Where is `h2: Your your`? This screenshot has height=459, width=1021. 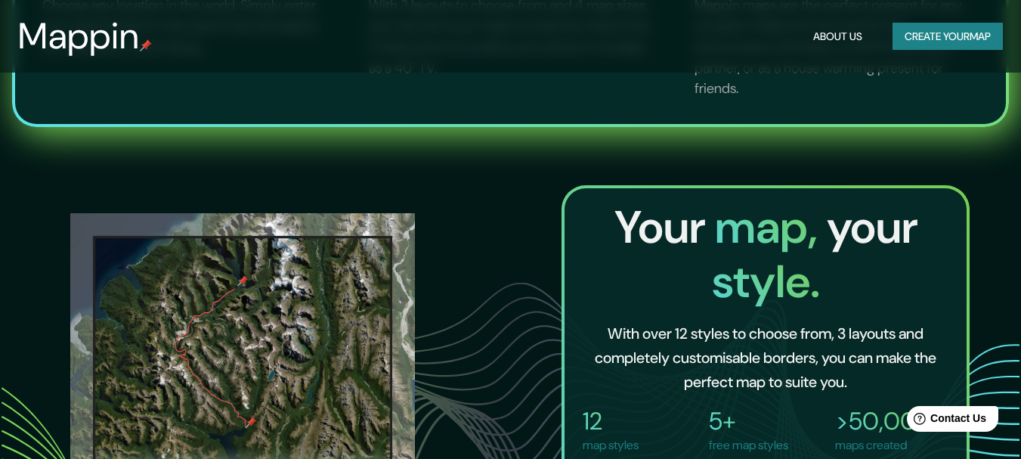 h2: Your your is located at coordinates (766, 255).